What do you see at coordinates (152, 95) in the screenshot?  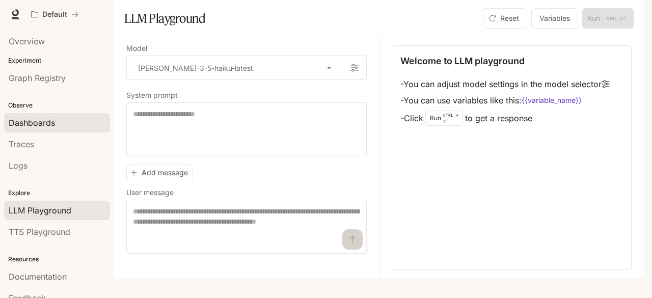 I see `p: System prompt` at bounding box center [152, 95].